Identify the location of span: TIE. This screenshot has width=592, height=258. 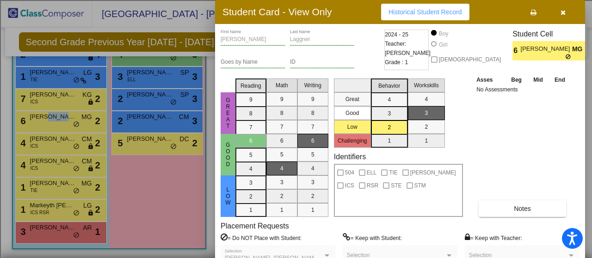
(393, 173).